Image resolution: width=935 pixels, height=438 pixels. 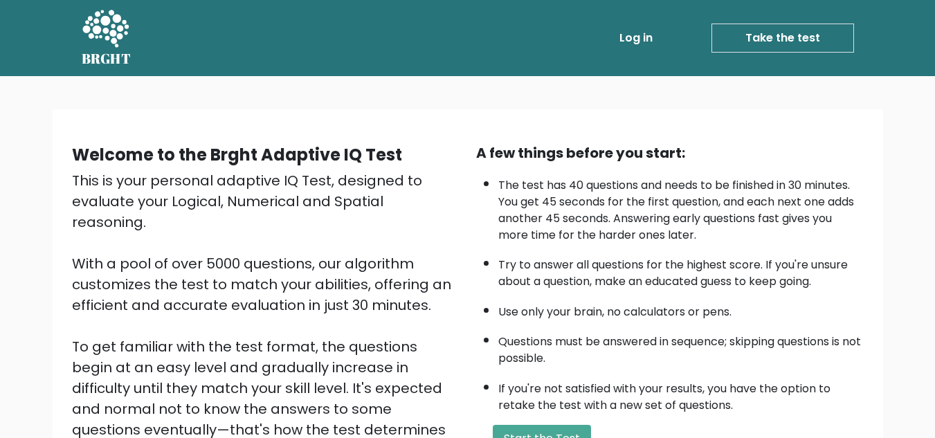 What do you see at coordinates (681, 394) in the screenshot?
I see `li: If you're not satisfied with your results, you have the option to retake the test with a new set ...` at bounding box center [681, 394].